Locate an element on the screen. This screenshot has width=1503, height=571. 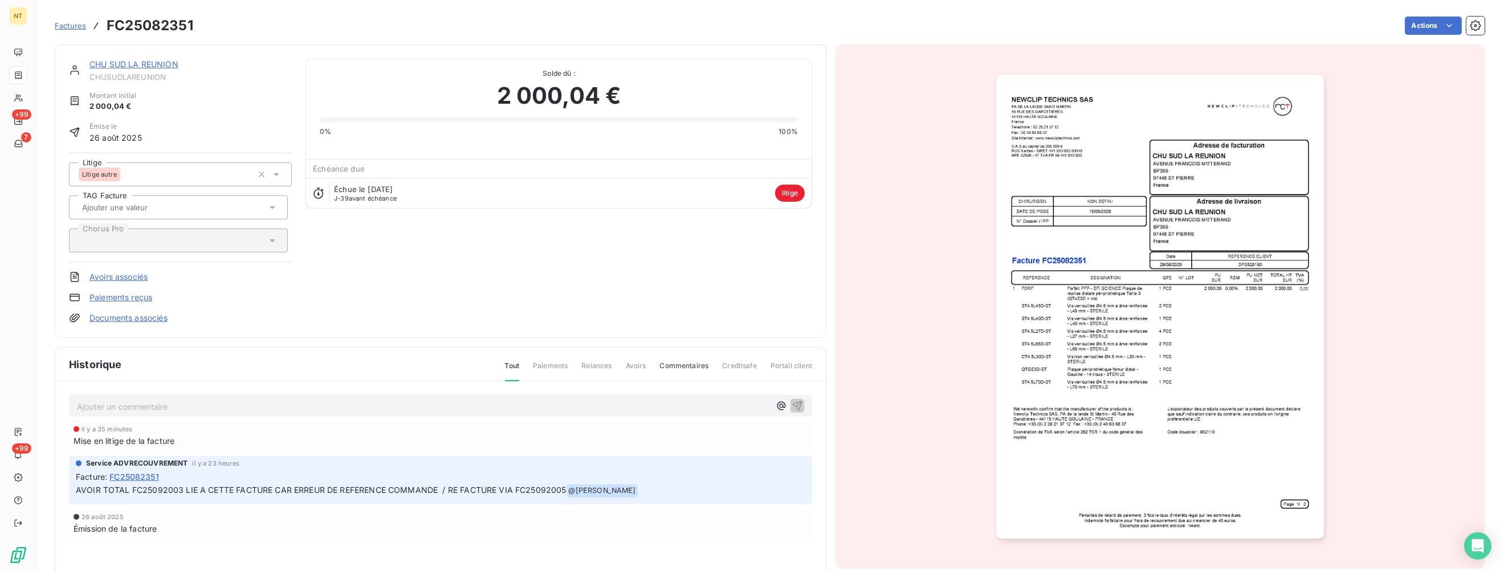
span: Tout is located at coordinates (512, 371).